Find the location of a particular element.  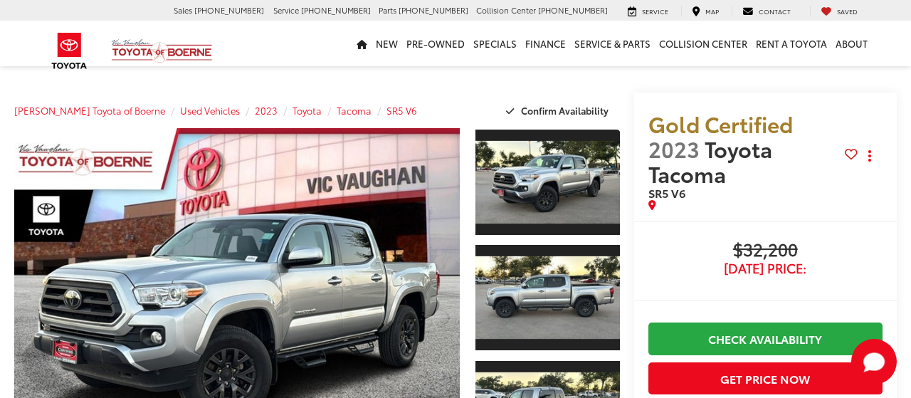

a: Check Availability is located at coordinates (765, 338).